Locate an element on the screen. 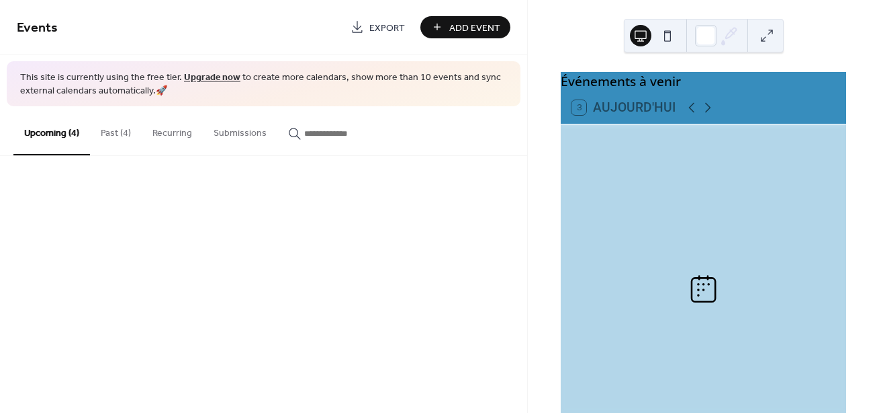  button: Submissions is located at coordinates (240, 130).